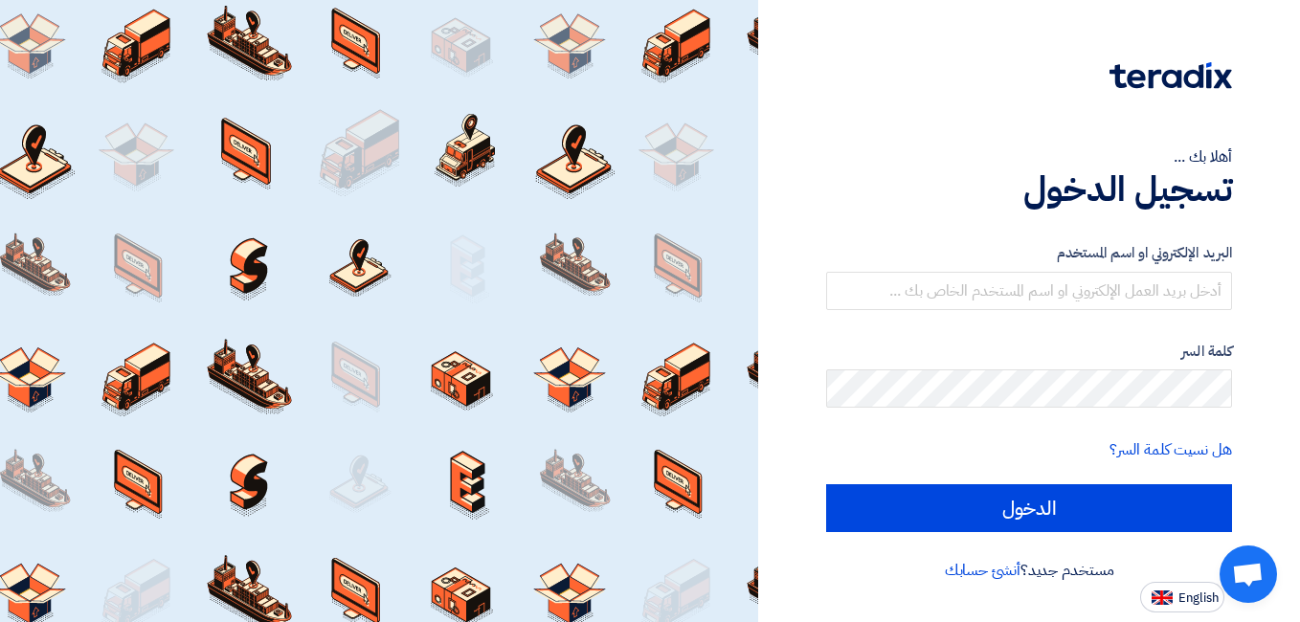  What do you see at coordinates (1029, 571) in the screenshot?
I see `div: مستخدم جديد؟` at bounding box center [1029, 571].